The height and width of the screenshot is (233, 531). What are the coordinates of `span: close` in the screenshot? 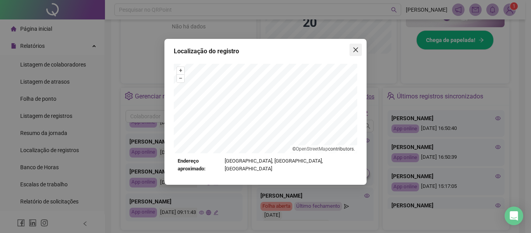 It's located at (356, 50).